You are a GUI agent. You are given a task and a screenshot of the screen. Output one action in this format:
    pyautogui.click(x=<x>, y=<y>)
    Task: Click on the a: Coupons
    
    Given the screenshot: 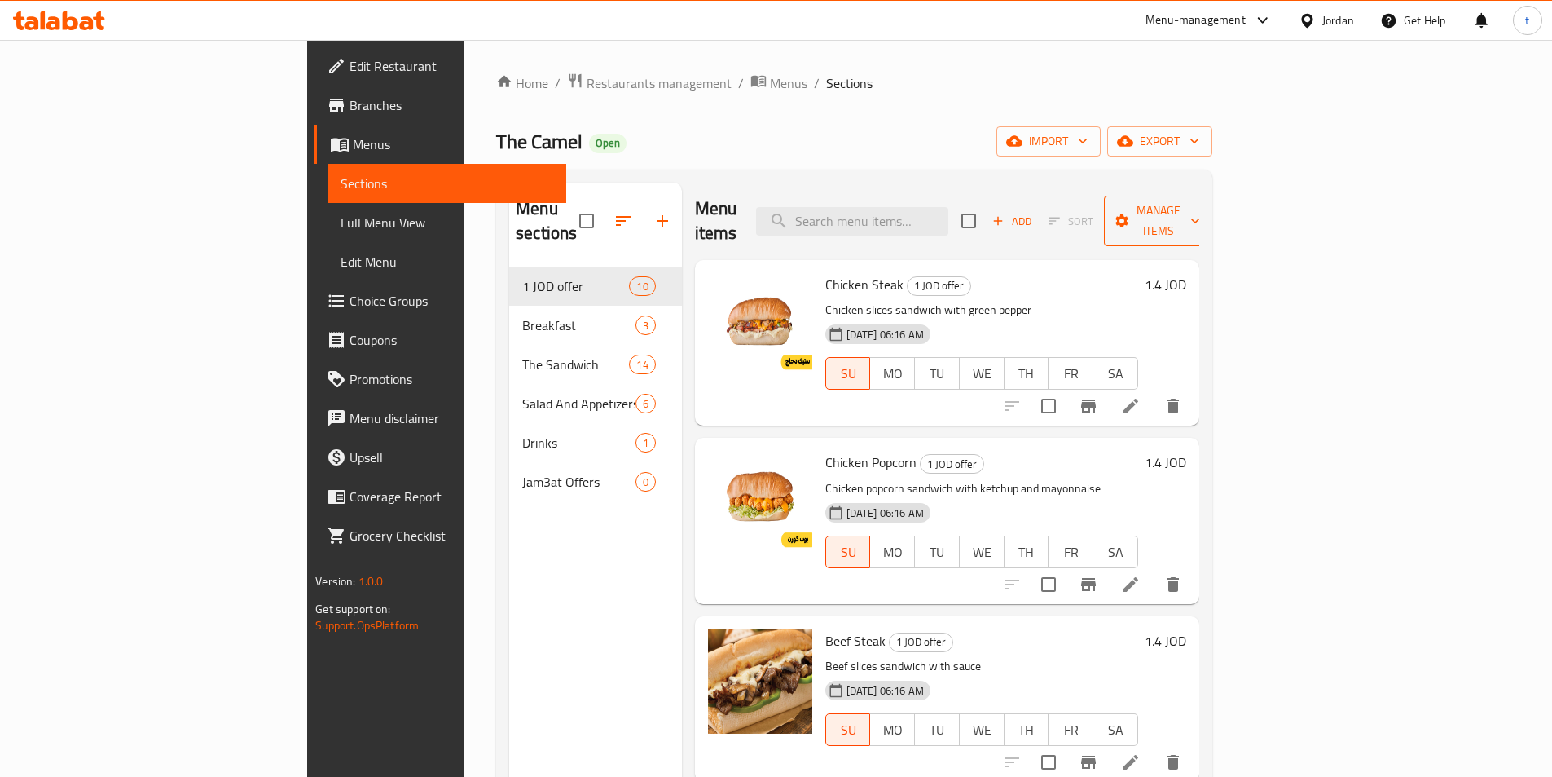 What is the action you would take?
    pyautogui.click(x=440, y=340)
    